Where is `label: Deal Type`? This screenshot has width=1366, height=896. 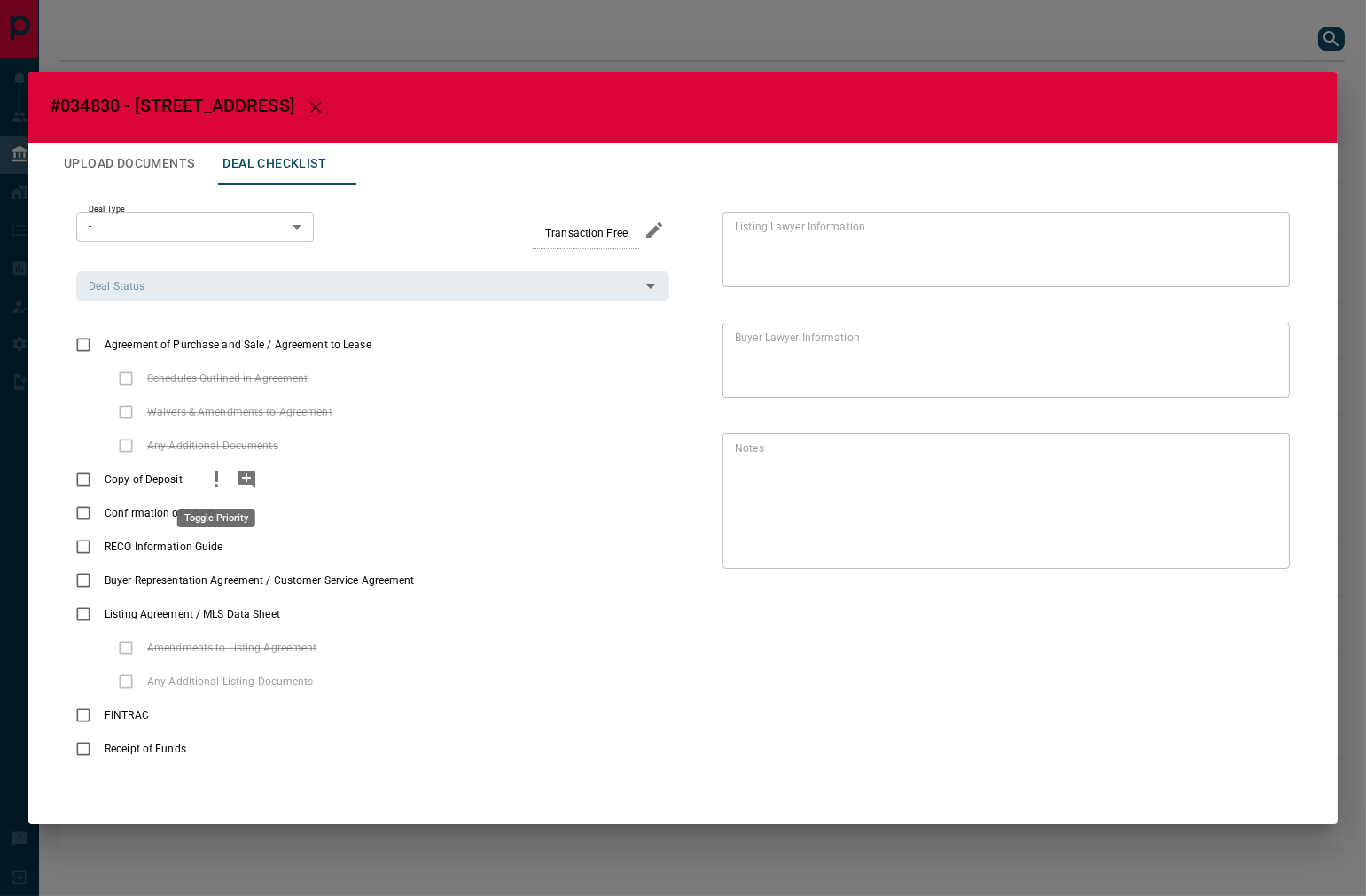 label: Deal Type is located at coordinates (106, 209).